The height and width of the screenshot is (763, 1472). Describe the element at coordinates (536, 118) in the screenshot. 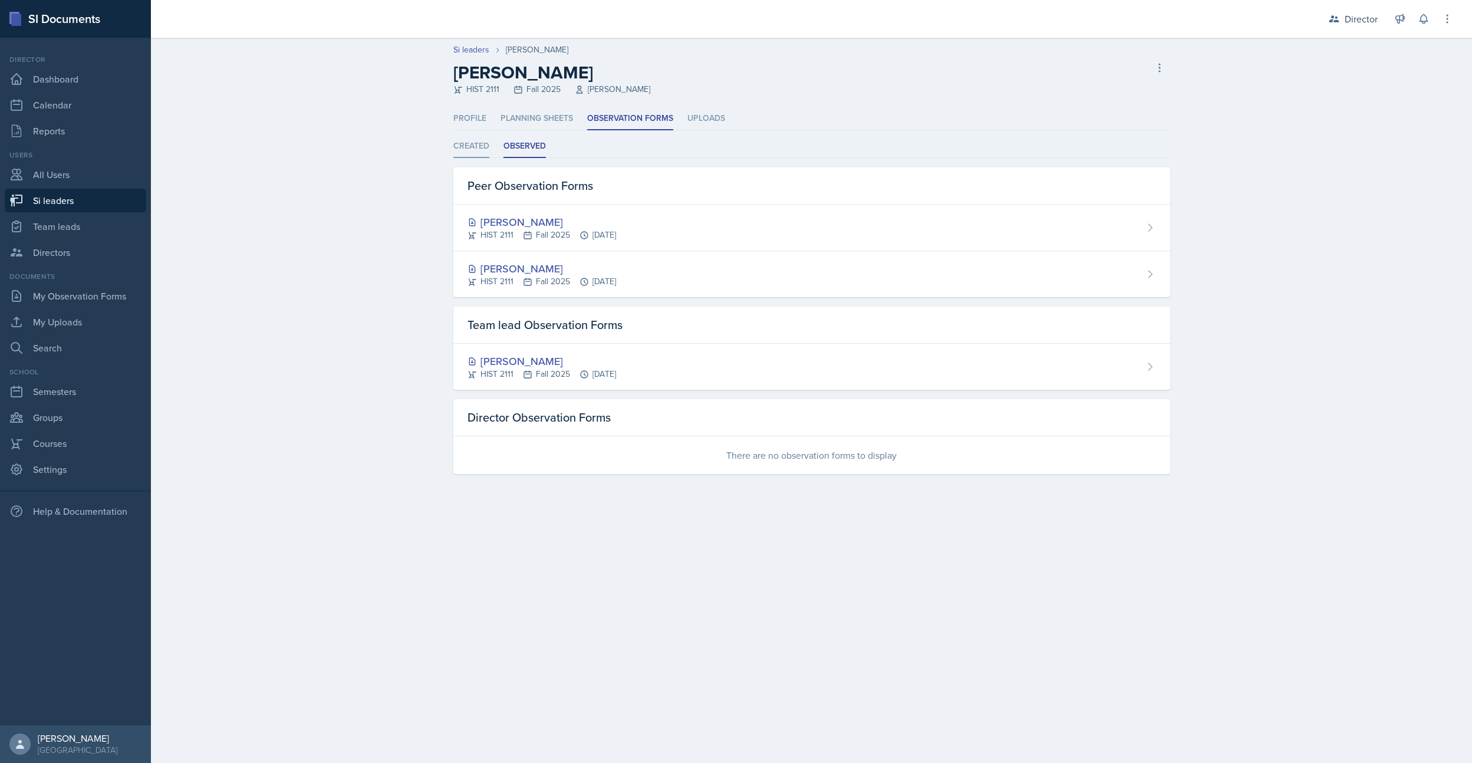

I see `li: Planning Sheets` at that location.